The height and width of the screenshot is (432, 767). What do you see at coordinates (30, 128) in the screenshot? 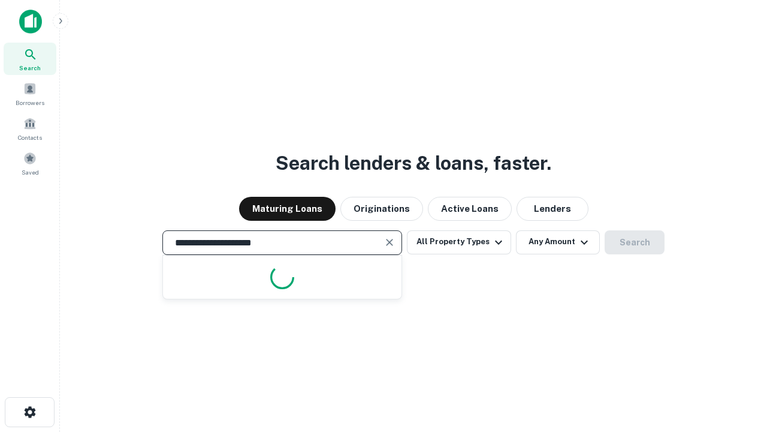
I see `a: Contacts` at bounding box center [30, 128].